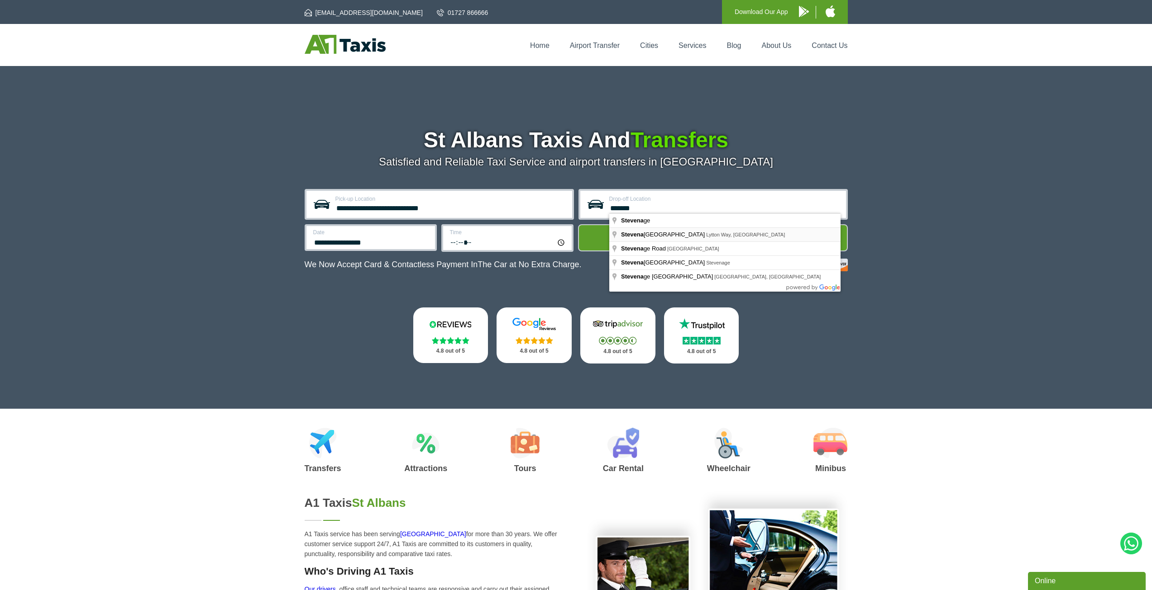 The height and width of the screenshot is (590, 1152). What do you see at coordinates (644, 248) in the screenshot?
I see `span: ge Road` at bounding box center [644, 248].